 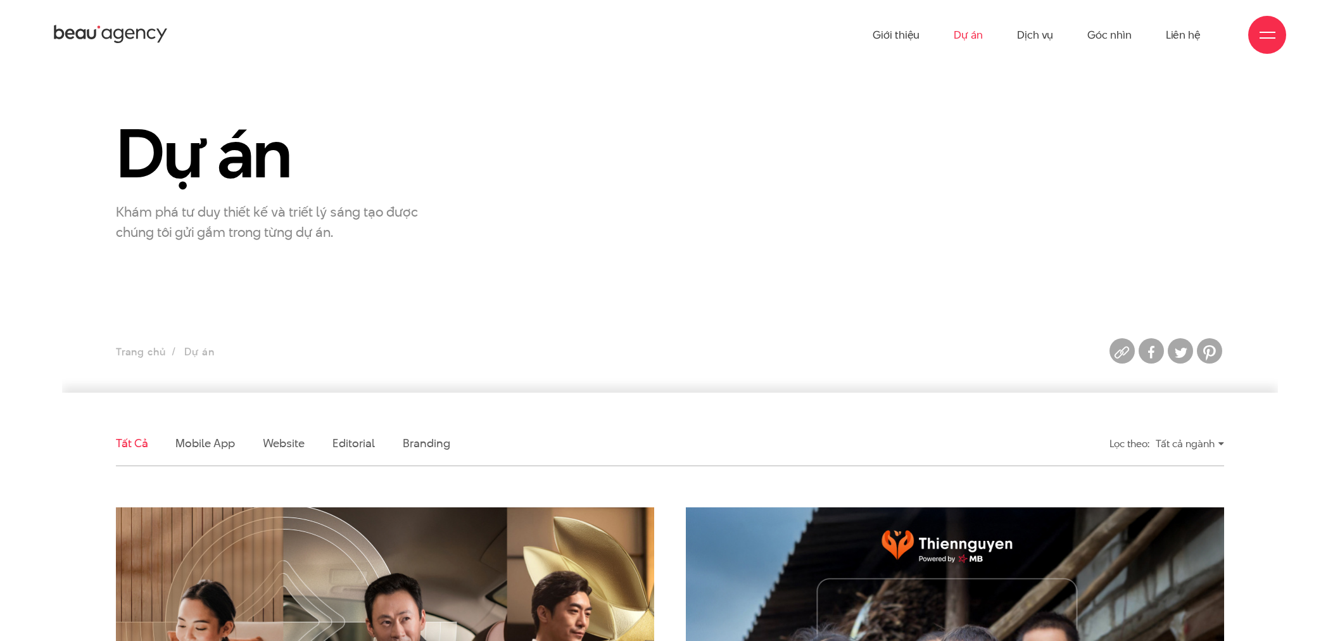 What do you see at coordinates (290, 153) in the screenshot?
I see `h1: Dự án` at bounding box center [290, 153].